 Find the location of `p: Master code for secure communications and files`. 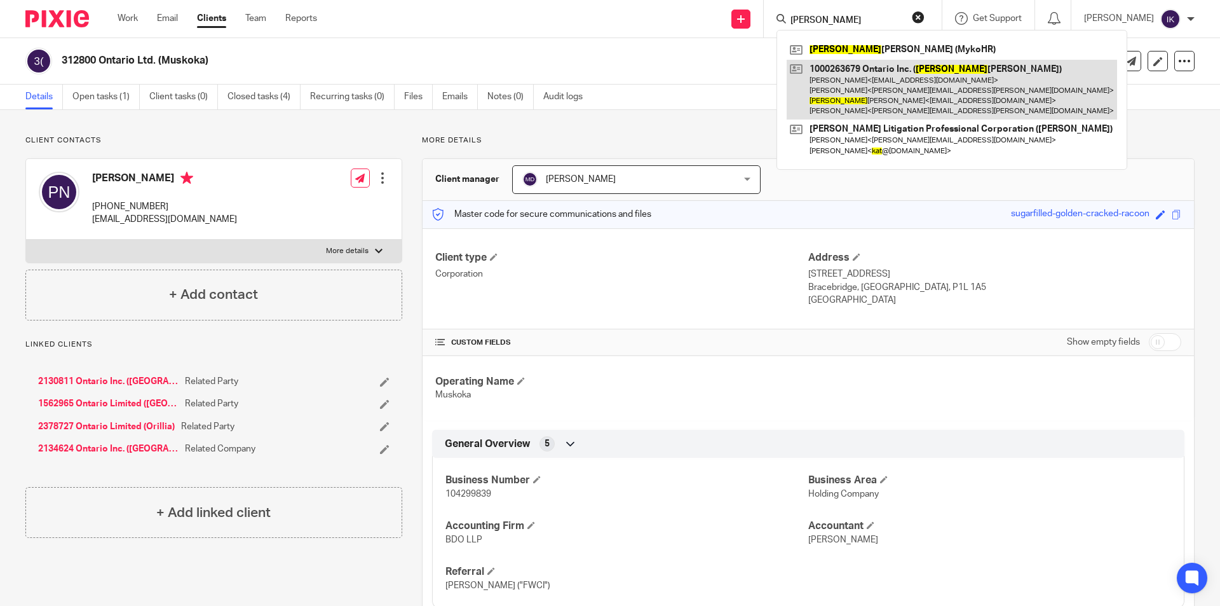

p: Master code for secure communications and files is located at coordinates (542, 214).